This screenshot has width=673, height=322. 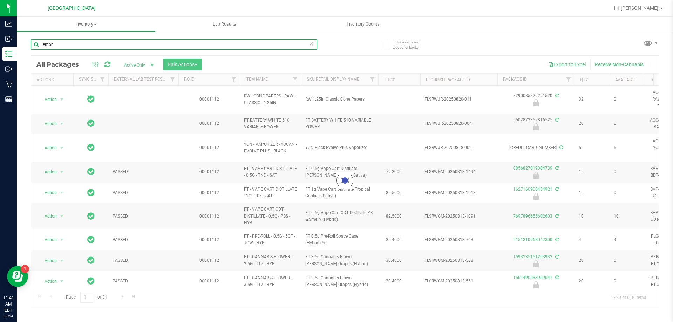 What do you see at coordinates (174, 45) in the screenshot?
I see `input: Search Package ID, Item Name, SKU, Lot or Part Number...` at bounding box center [174, 45].